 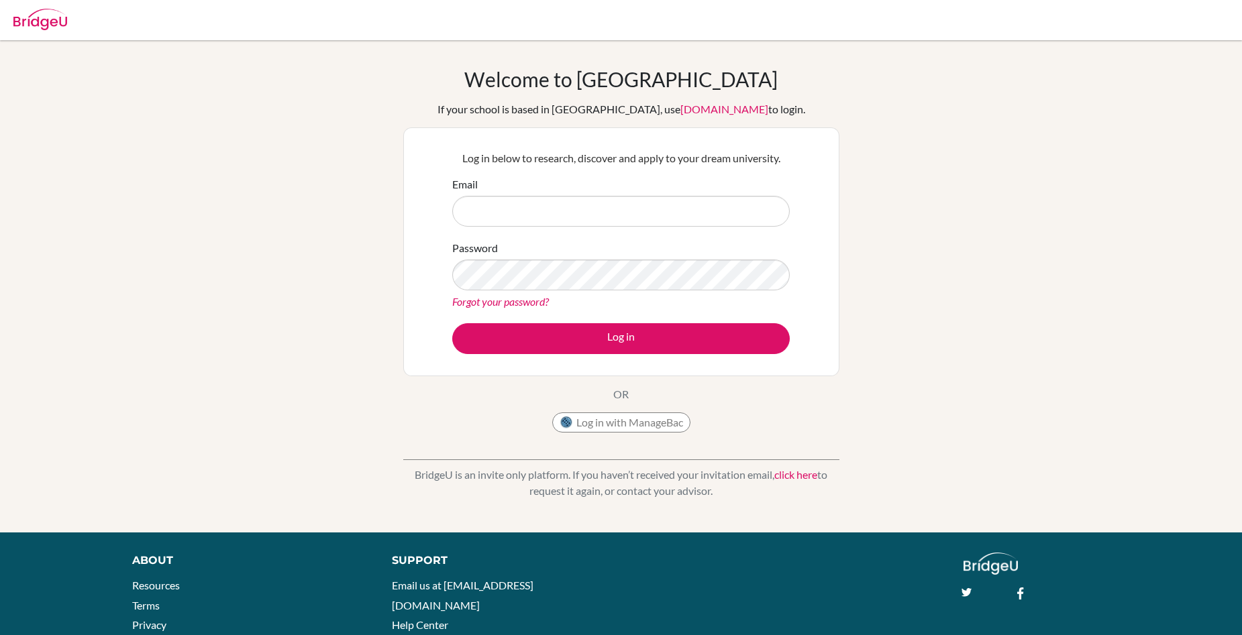 I want to click on a: Resources, so click(x=156, y=585).